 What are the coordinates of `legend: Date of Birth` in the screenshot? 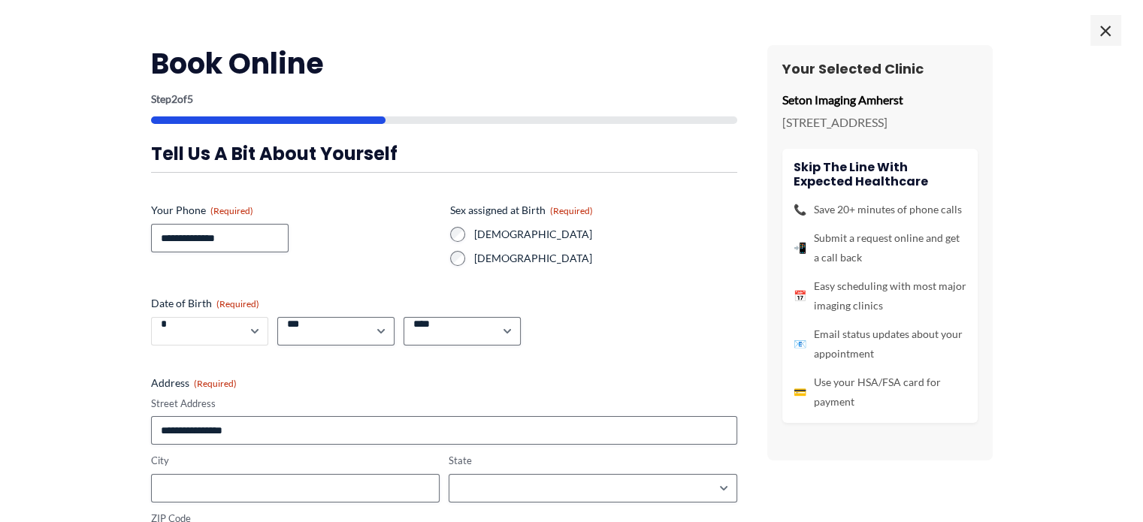 It's located at (205, 304).